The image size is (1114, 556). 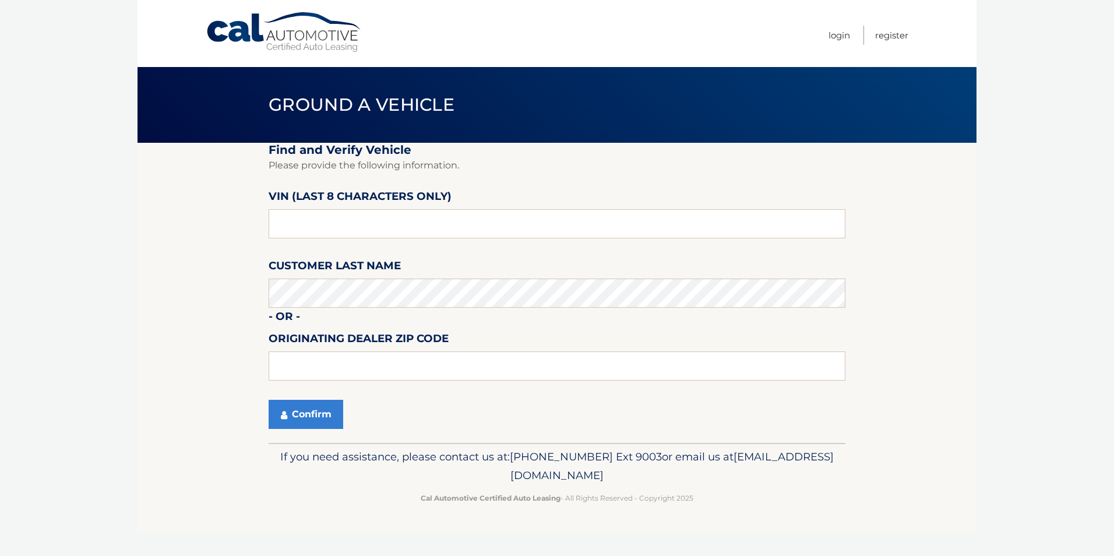 What do you see at coordinates (839, 35) in the screenshot?
I see `a: Login` at bounding box center [839, 35].